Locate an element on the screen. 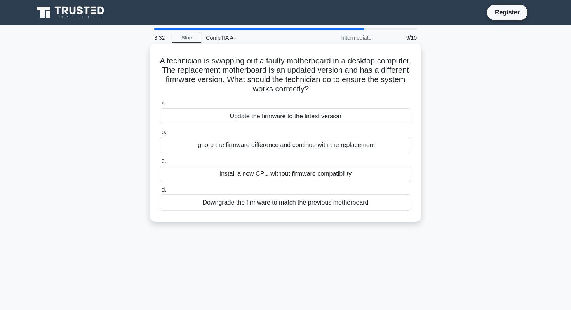 Image resolution: width=571 pixels, height=310 pixels. div: CompTIA A+ is located at coordinates (255, 38).